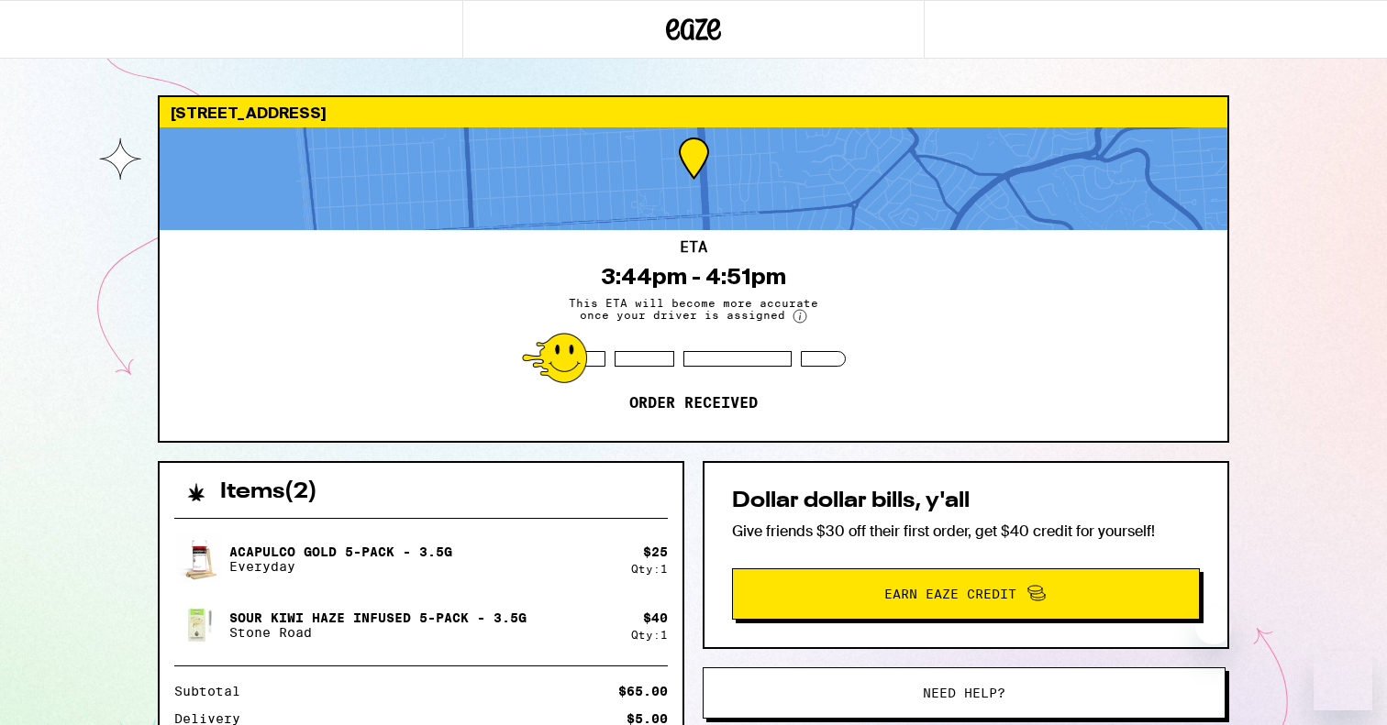 This screenshot has height=725, width=1387. I want to click on p: Everyday, so click(340, 567).